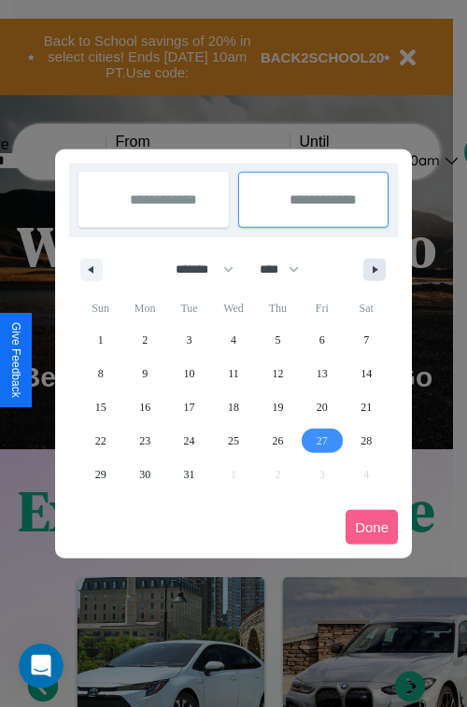 The image size is (467, 707). I want to click on span: Mon, so click(144, 308).